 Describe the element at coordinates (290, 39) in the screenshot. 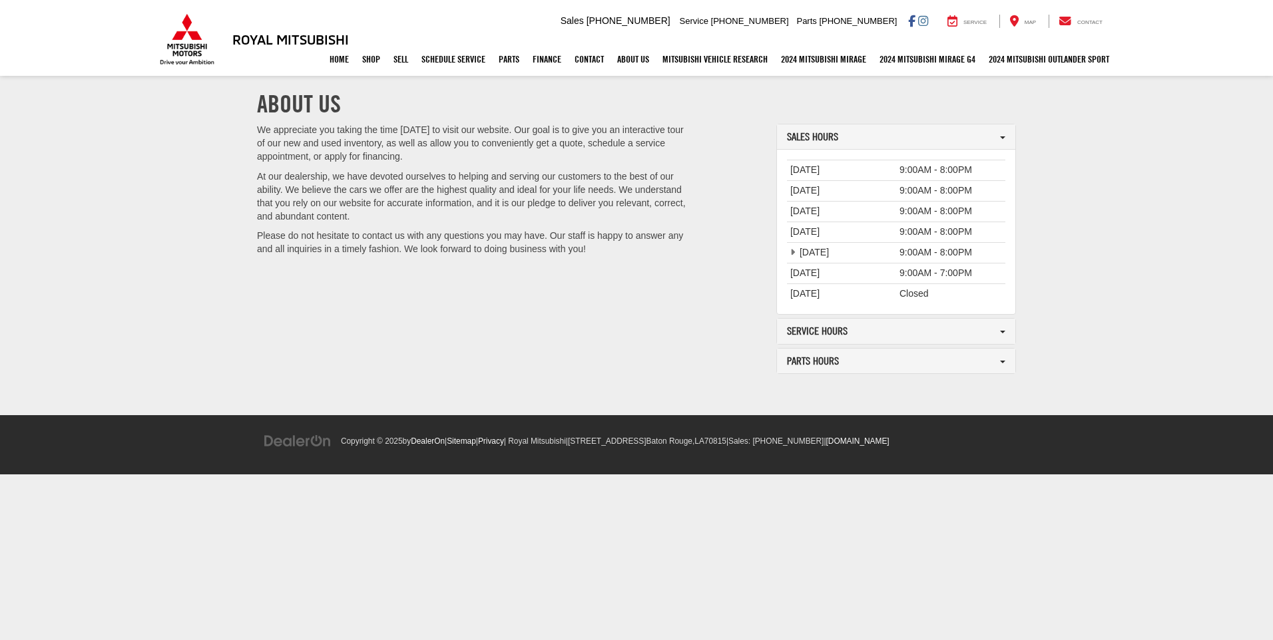

I see `h3: Royal Mitsubishi` at that location.